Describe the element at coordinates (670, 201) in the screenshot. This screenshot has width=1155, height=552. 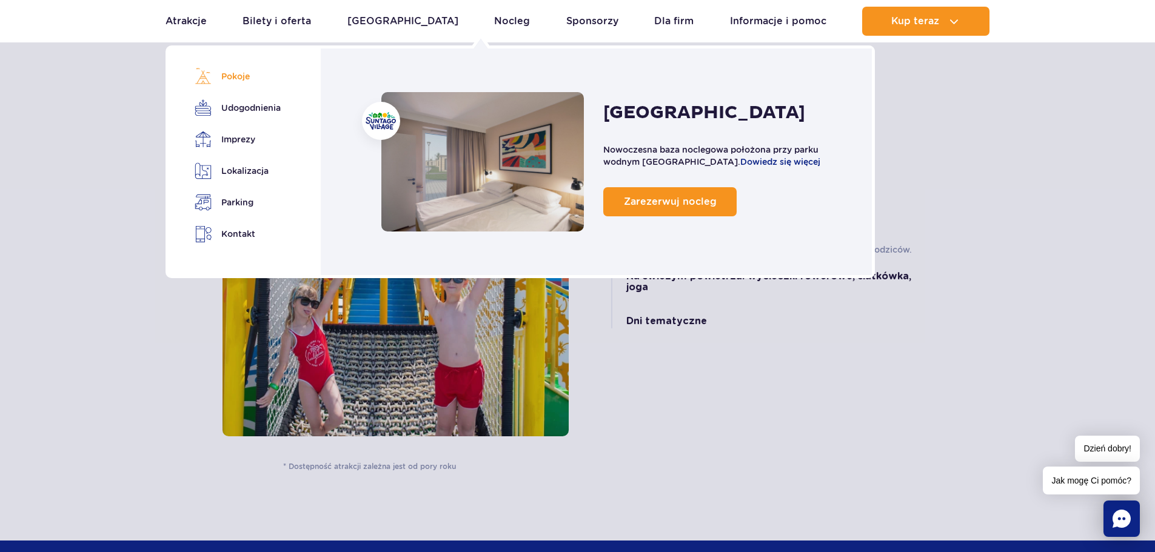
I see `span: Zarezerwuj nocleg` at that location.